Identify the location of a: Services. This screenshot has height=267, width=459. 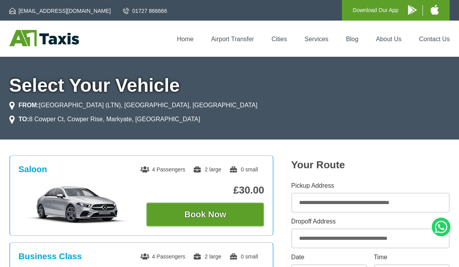
(316, 39).